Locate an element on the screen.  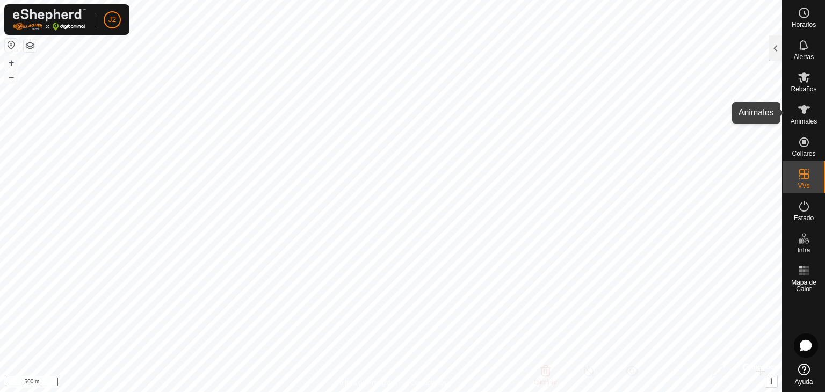
span: Animales is located at coordinates (804, 121).